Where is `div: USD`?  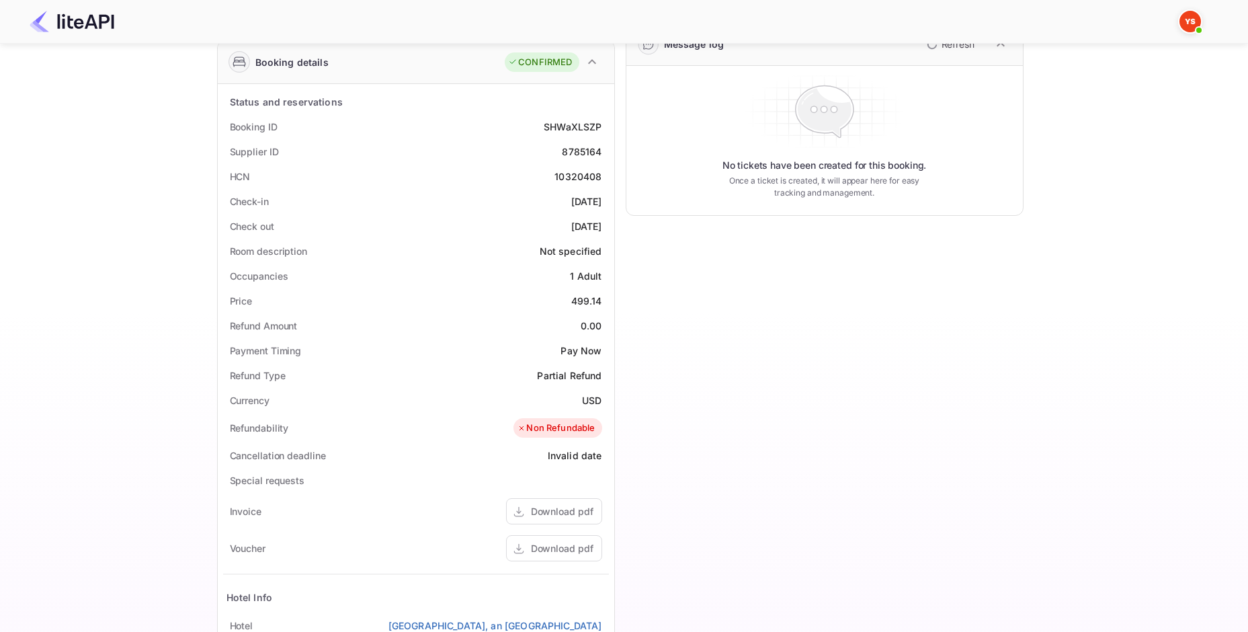 div: USD is located at coordinates (591, 400).